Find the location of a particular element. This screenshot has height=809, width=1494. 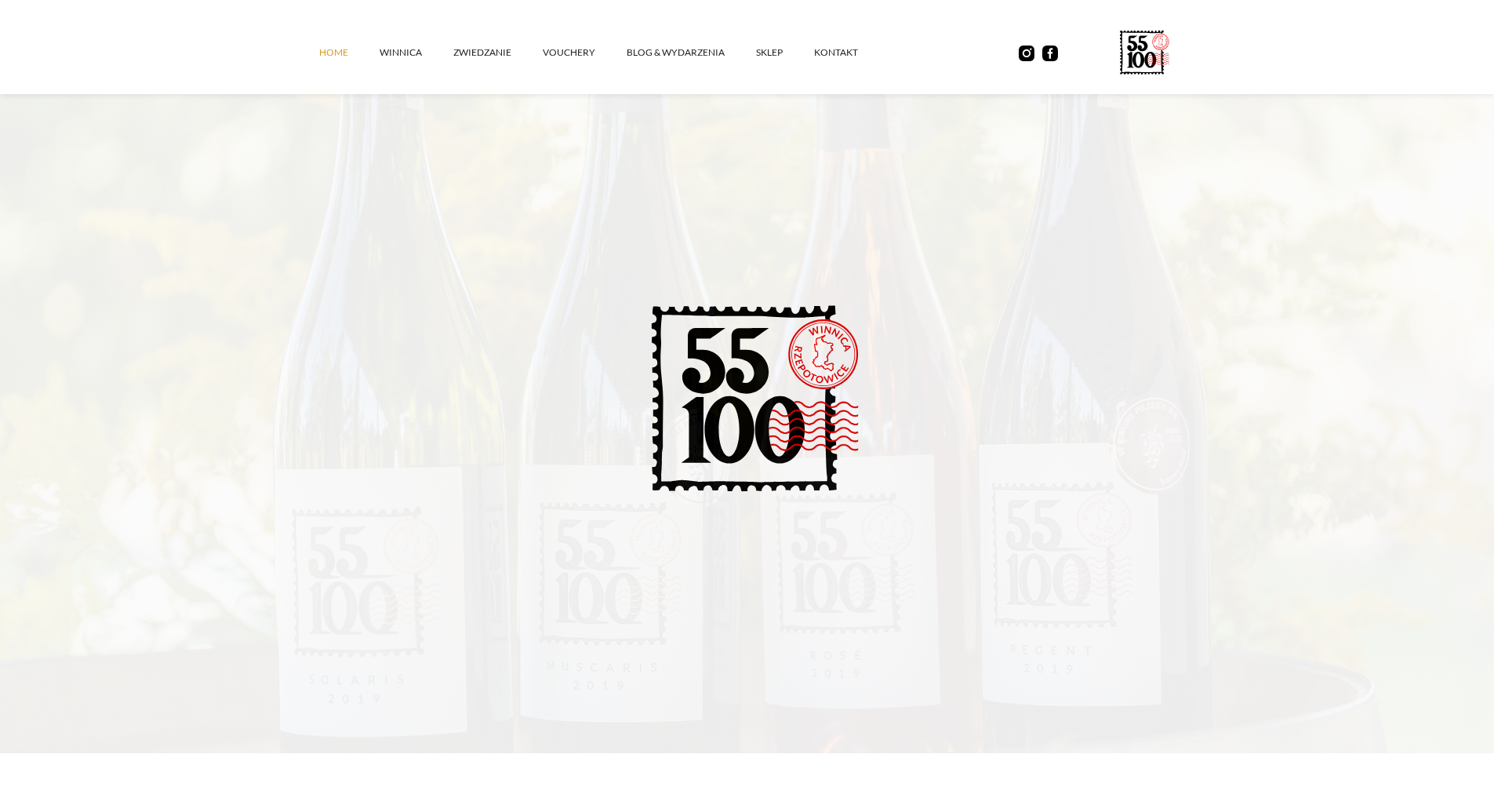

a: winnica is located at coordinates (417, 53).